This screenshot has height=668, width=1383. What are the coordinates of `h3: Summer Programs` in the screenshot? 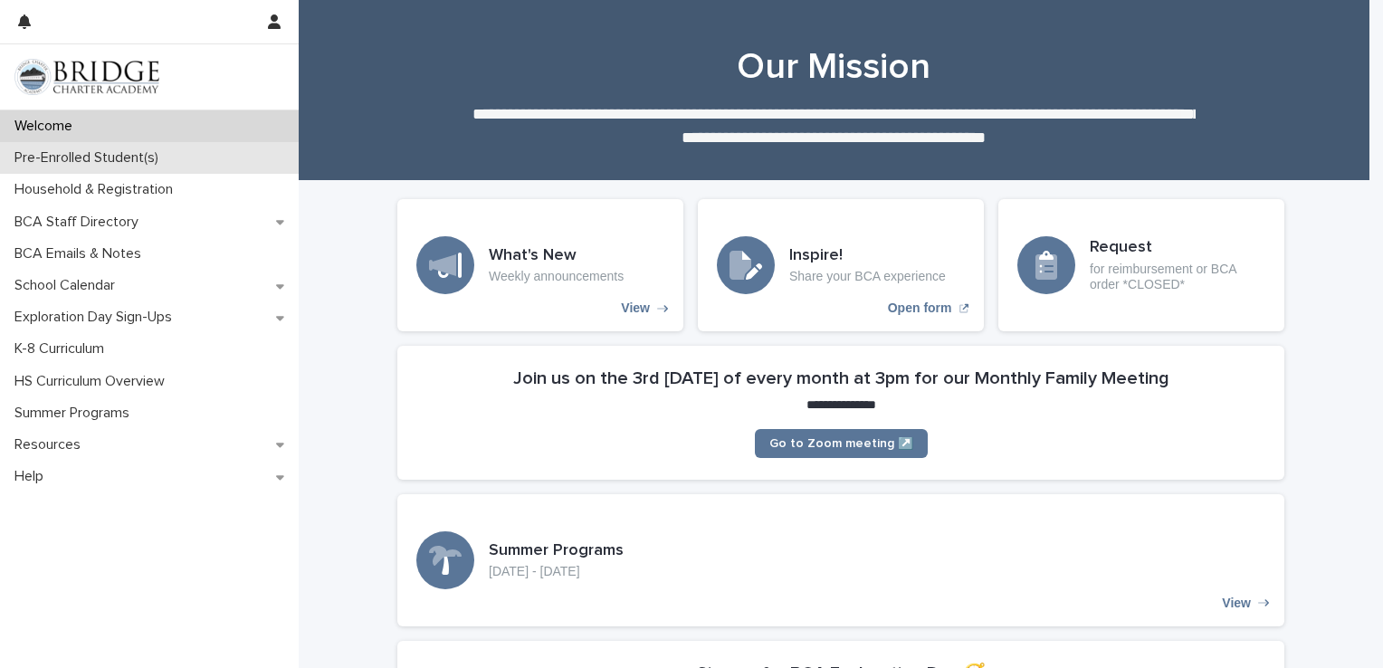 It's located at (556, 551).